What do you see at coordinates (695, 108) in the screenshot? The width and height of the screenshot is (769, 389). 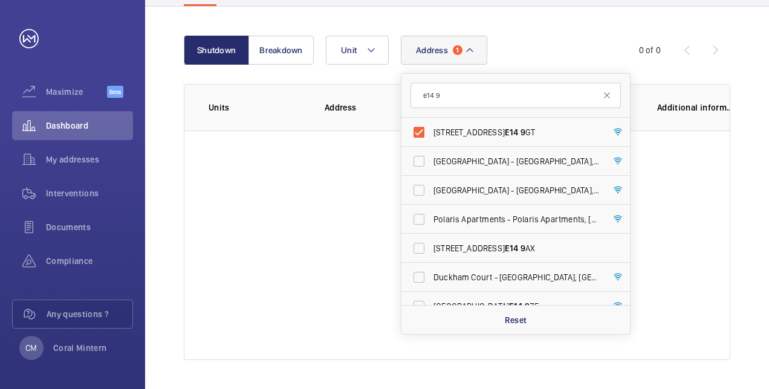 I see `p: Additional information` at bounding box center [695, 108].